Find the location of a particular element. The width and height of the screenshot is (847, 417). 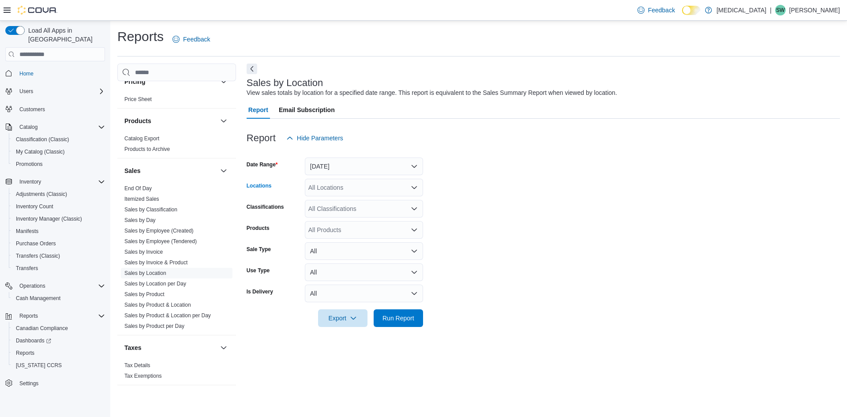

span: Sales by Employee (Tendered) is located at coordinates (161, 241).